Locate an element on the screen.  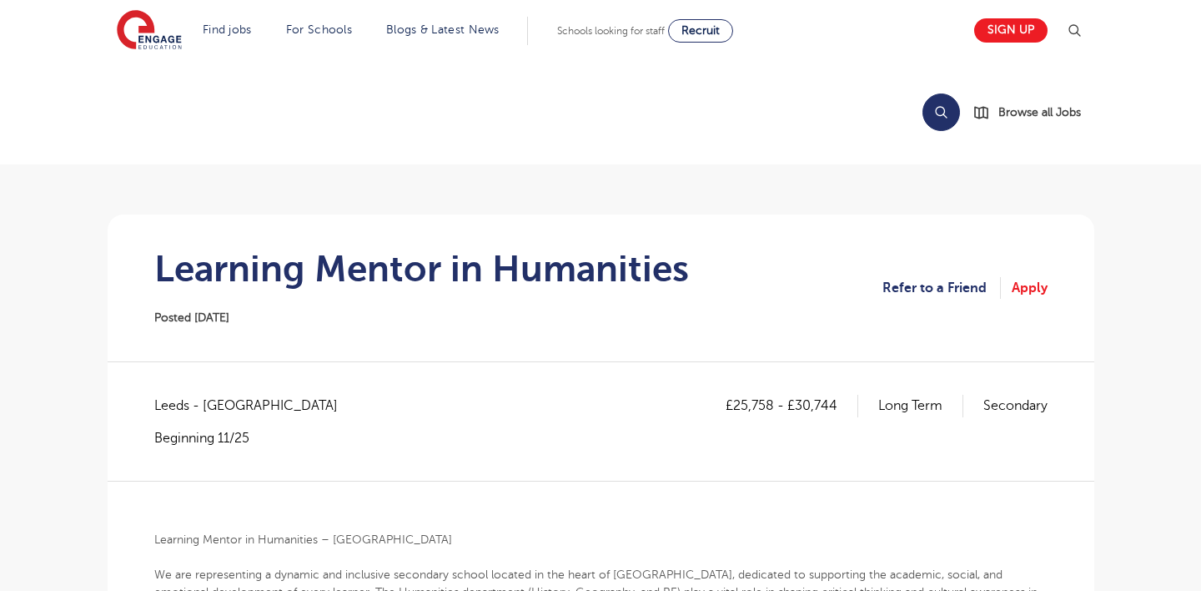
a: Blogs & Latest News is located at coordinates (443, 29).